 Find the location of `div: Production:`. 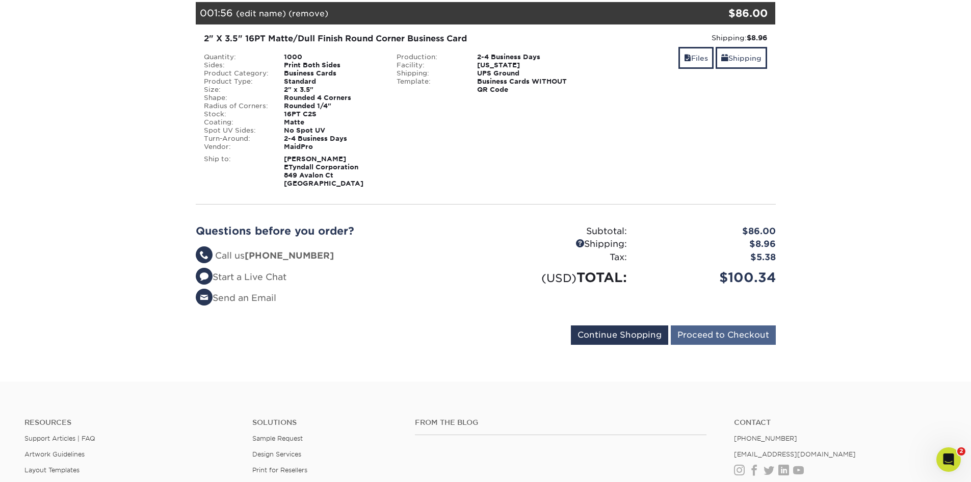

div: Production: is located at coordinates (429, 57).